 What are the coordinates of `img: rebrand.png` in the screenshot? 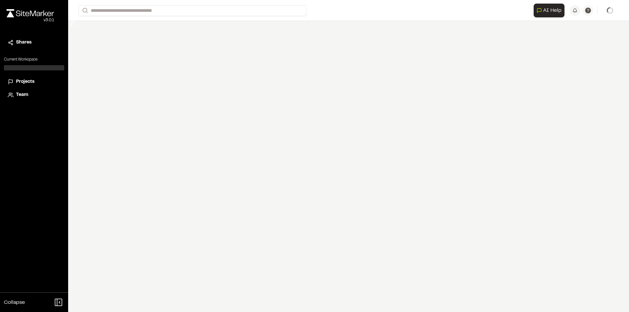 It's located at (30, 13).